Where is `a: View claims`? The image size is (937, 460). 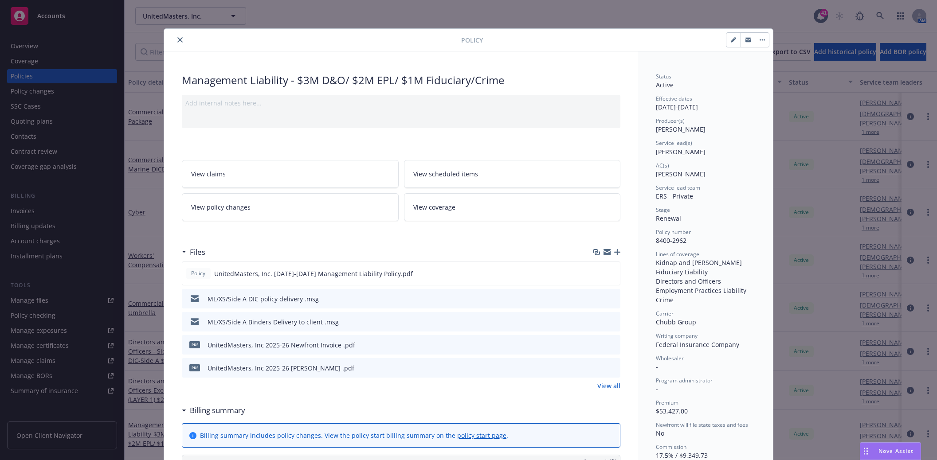 a: View claims is located at coordinates (290, 174).